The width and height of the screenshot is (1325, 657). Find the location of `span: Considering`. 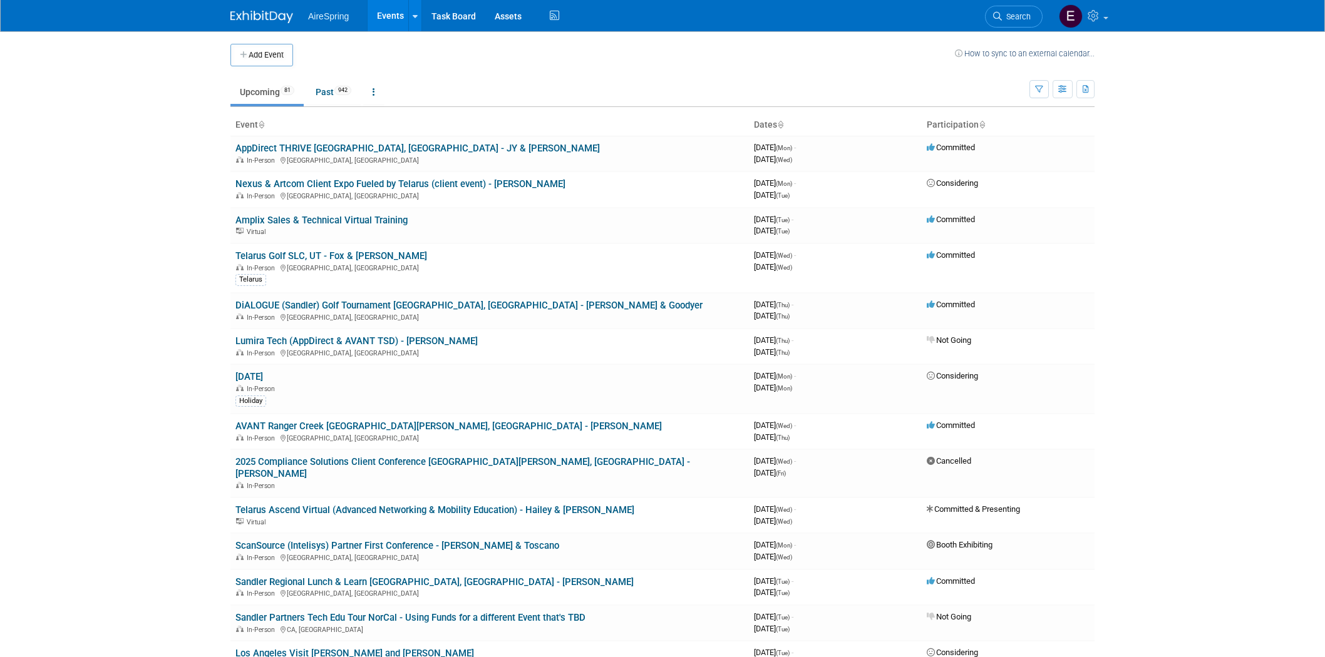

span: Considering is located at coordinates (952, 376).